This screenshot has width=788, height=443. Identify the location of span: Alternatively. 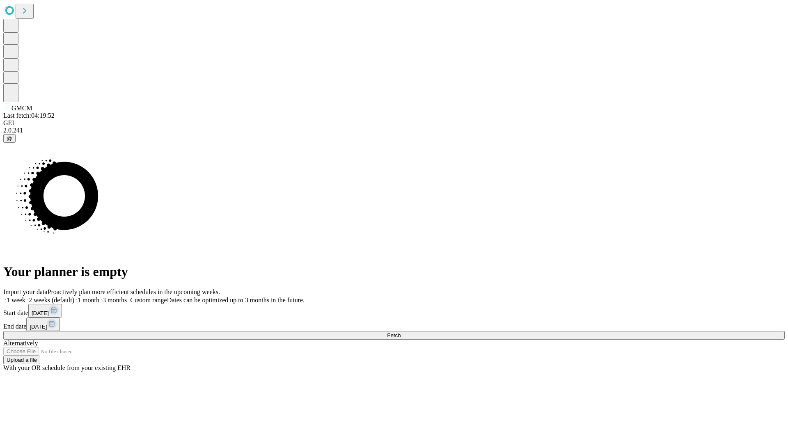
(21, 343).